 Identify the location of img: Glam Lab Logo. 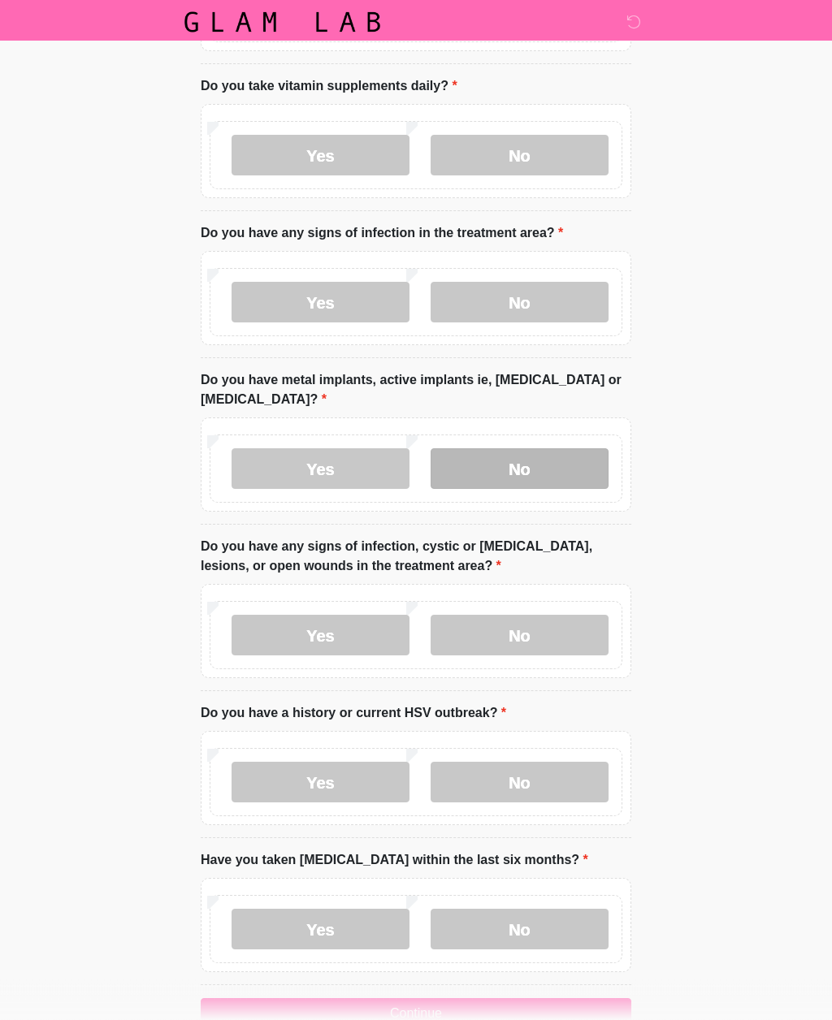
(282, 22).